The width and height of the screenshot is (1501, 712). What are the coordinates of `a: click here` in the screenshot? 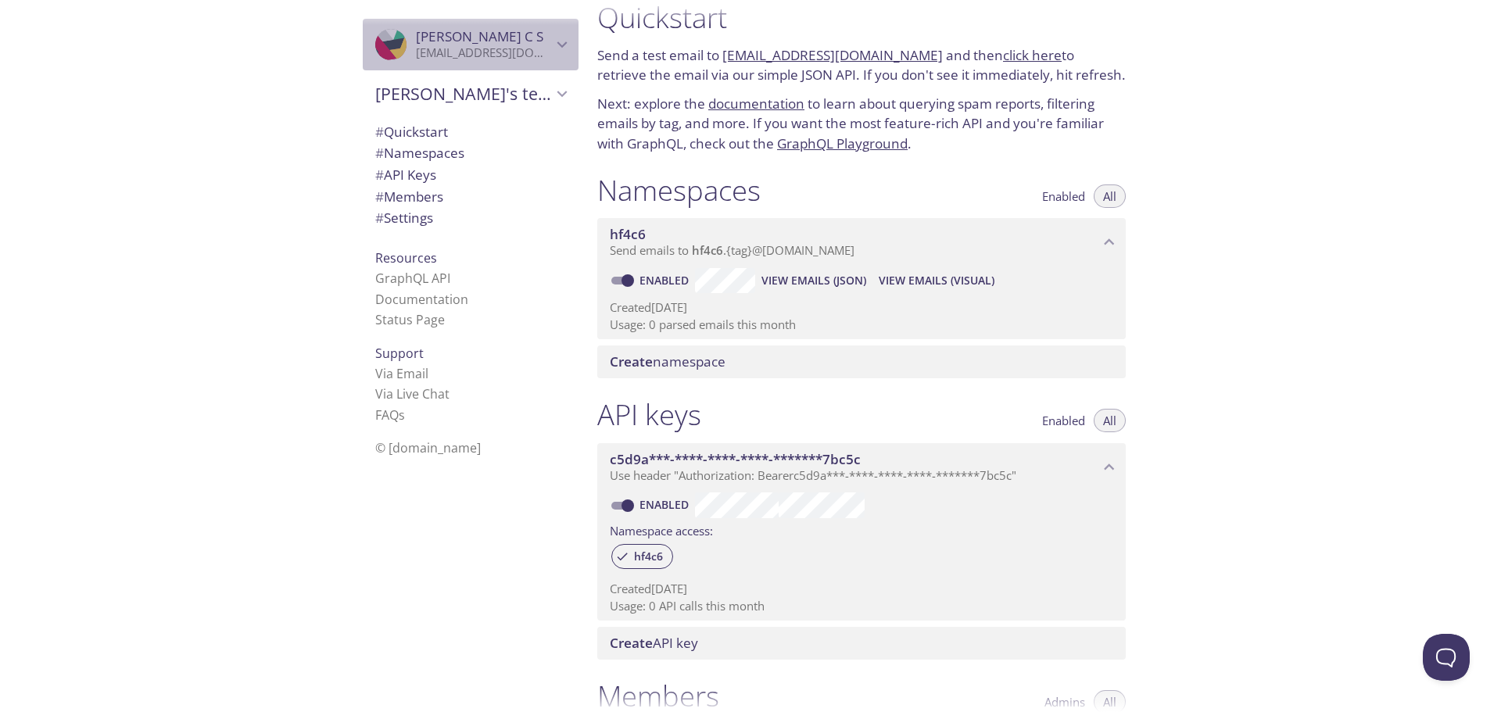 It's located at (1032, 55).